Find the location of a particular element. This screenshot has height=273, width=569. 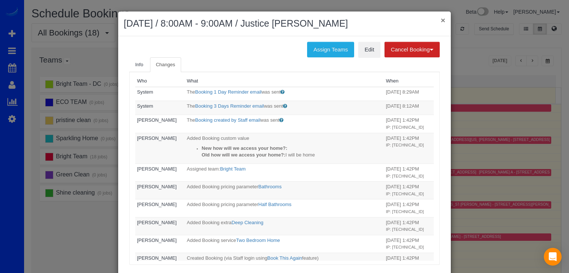

th: What is located at coordinates (284, 81).